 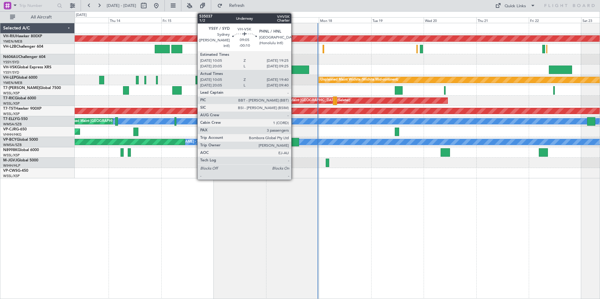 What do you see at coordinates (41, 17) in the screenshot?
I see `span: All Aircraft` at bounding box center [41, 17].